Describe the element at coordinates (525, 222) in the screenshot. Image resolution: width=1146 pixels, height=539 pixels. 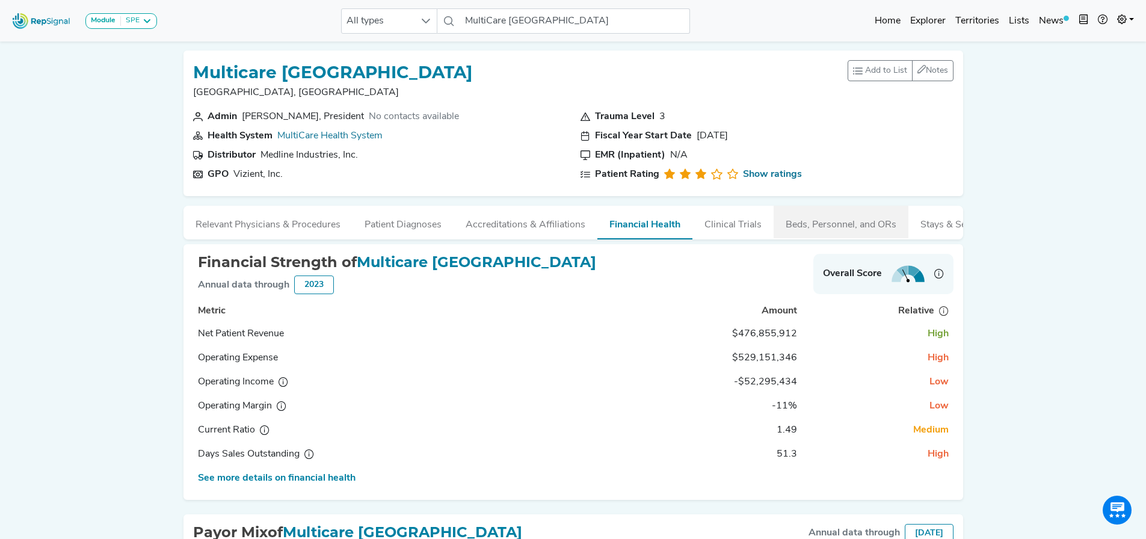
I see `button: Accreditations & Affiliations` at that location.